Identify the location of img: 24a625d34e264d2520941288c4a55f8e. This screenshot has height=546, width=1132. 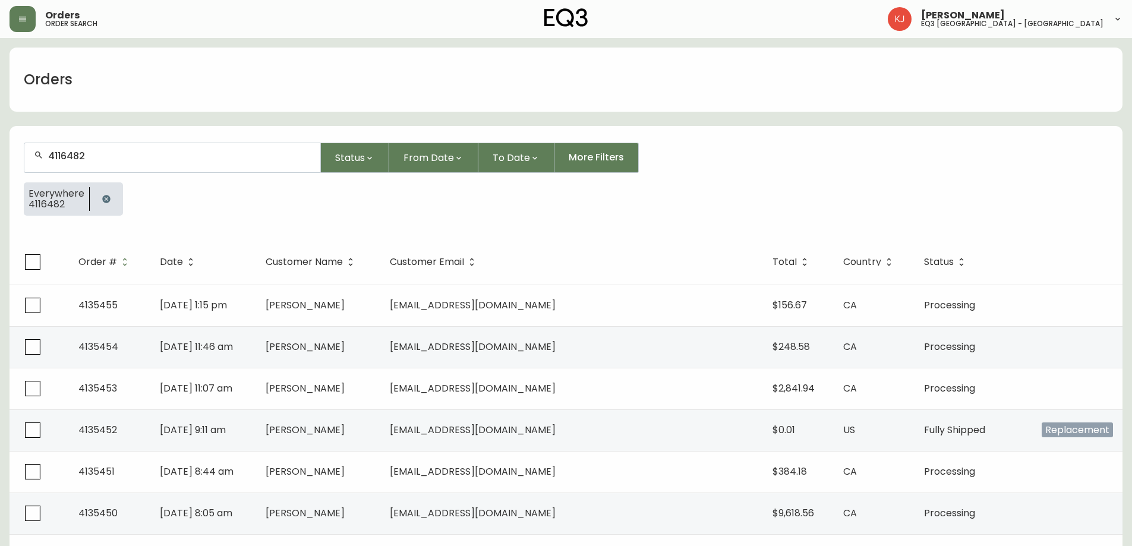
(900, 19).